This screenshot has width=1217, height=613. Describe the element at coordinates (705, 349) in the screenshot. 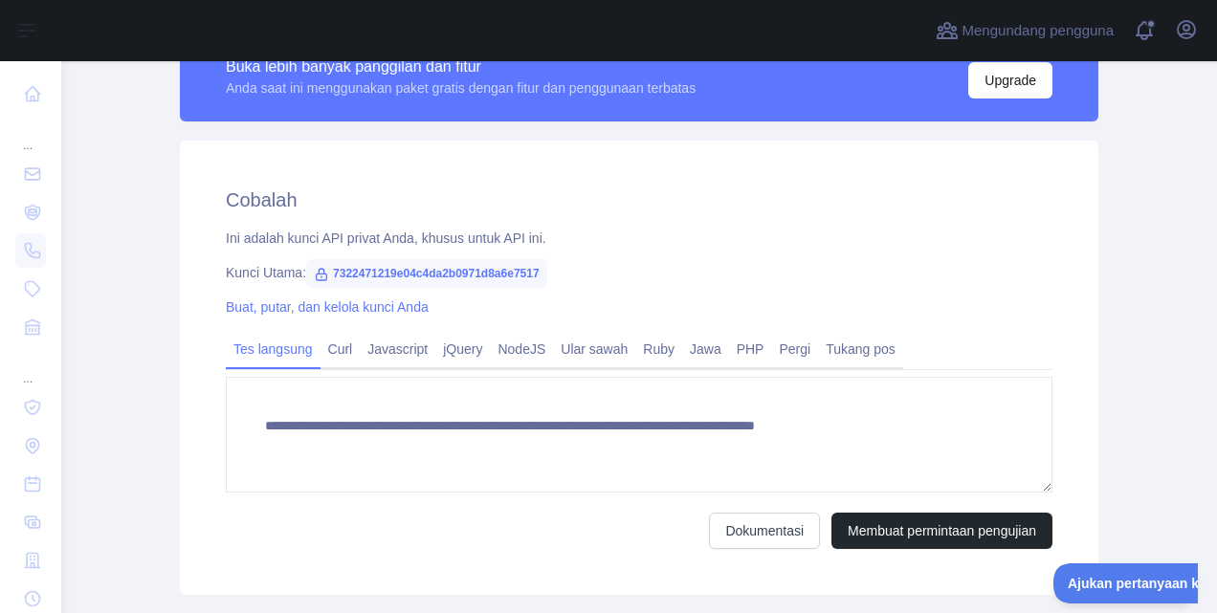

I see `a: Jawa` at that location.